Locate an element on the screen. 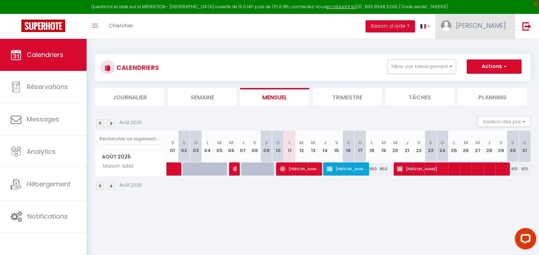 Image resolution: width=539 pixels, height=255 pixels. th: 12 is located at coordinates (301, 146).